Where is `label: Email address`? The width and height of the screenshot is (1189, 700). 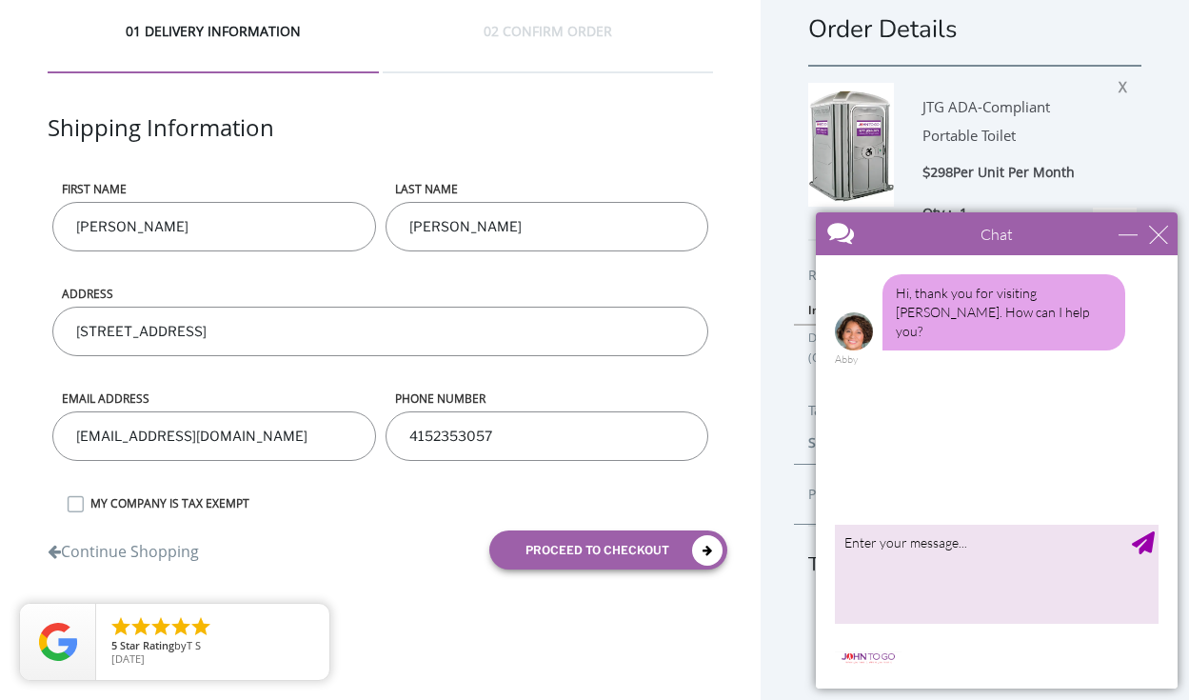
label: Email address is located at coordinates (214, 398).